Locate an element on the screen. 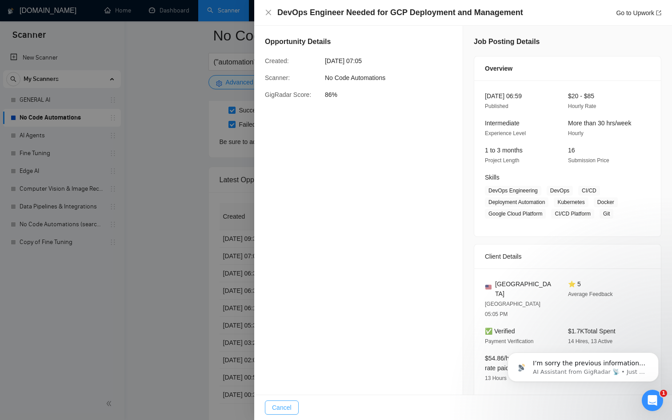 The width and height of the screenshot is (672, 420). span: $1.7K Total Spent is located at coordinates (592, 331).